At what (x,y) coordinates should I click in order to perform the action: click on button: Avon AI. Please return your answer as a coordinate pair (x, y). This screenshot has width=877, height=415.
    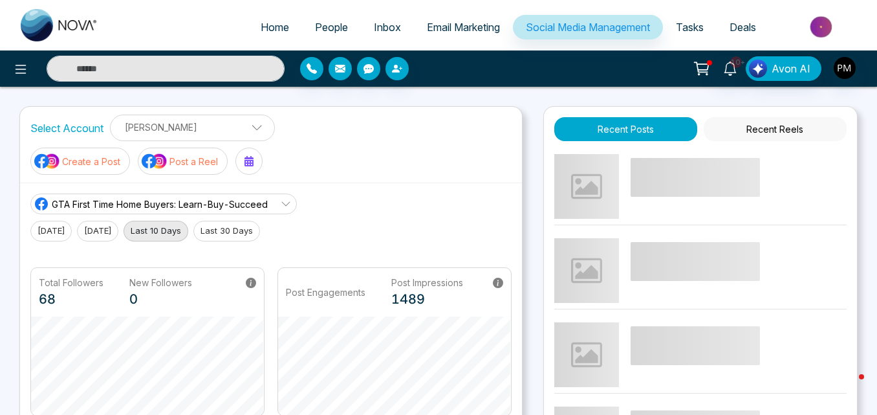
    Looking at the image, I should click on (783, 69).